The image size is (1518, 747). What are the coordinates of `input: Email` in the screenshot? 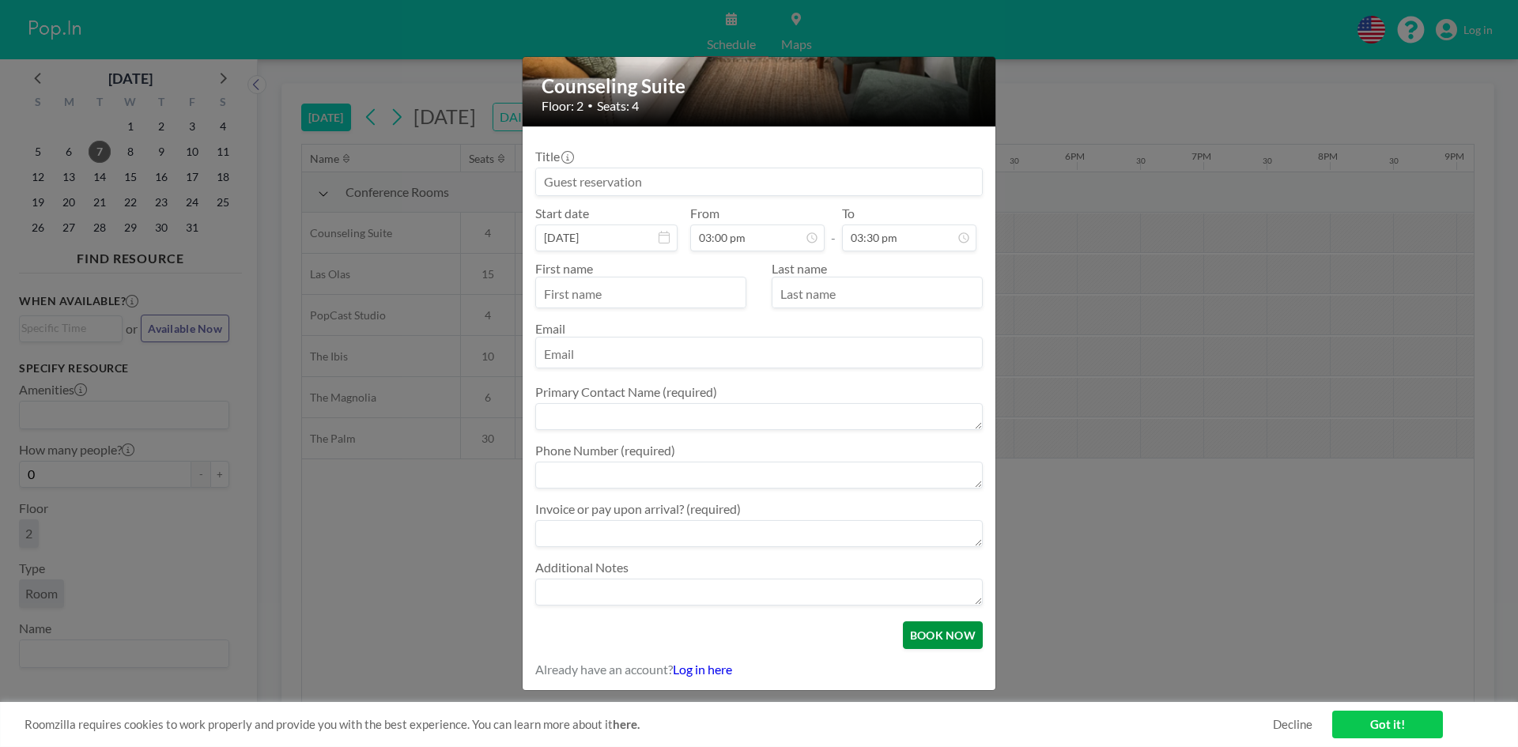 It's located at (759, 354).